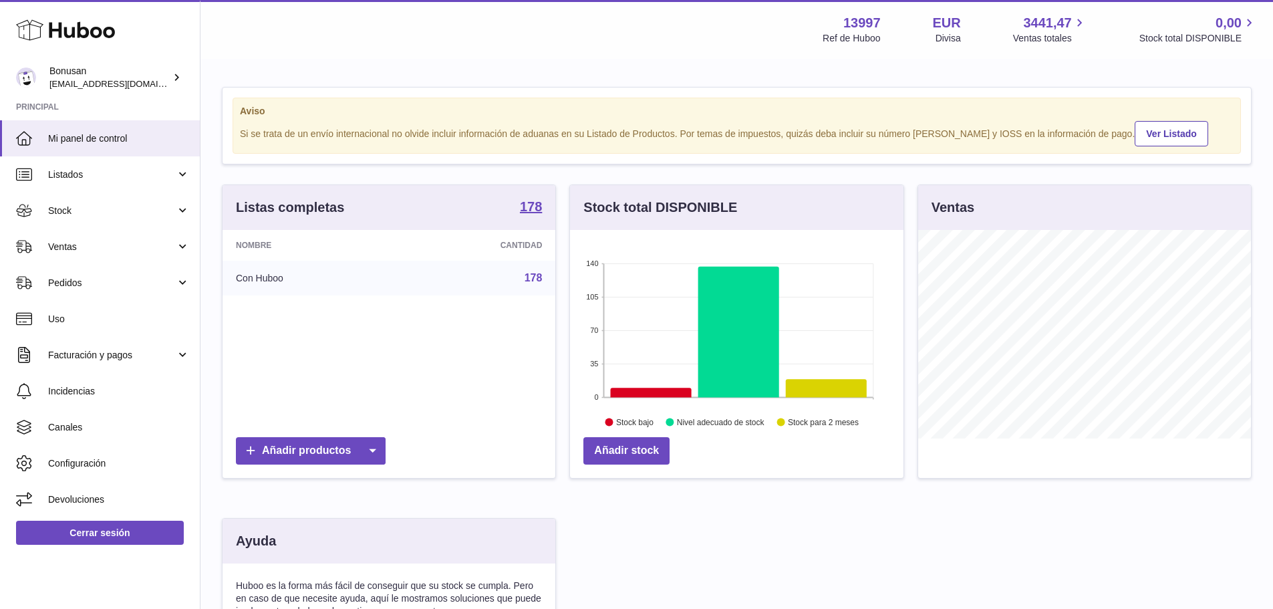 Image resolution: width=1273 pixels, height=609 pixels. Describe the element at coordinates (309, 278) in the screenshot. I see `td: Con Huboo` at that location.